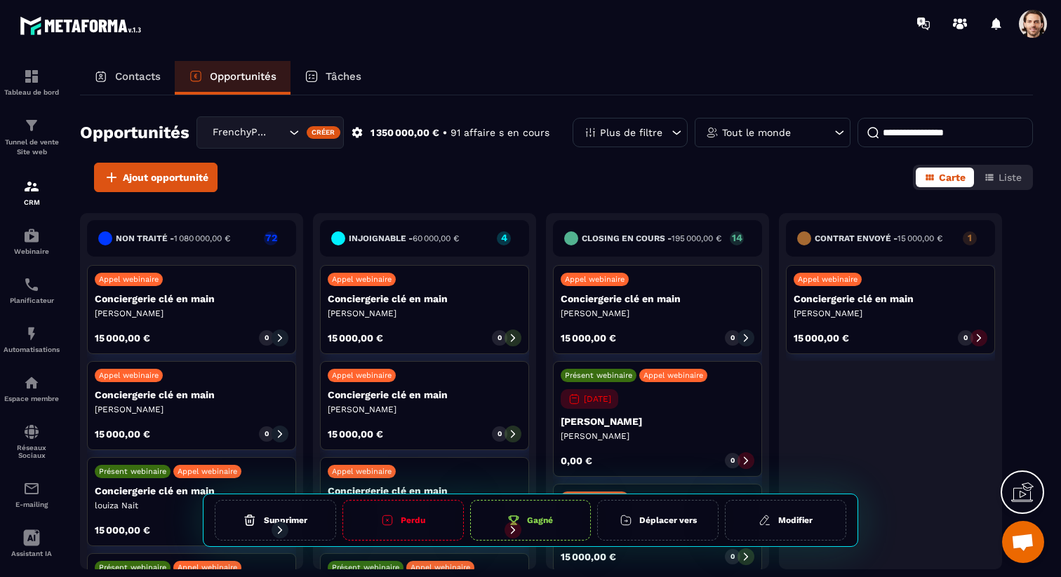  Describe the element at coordinates (413, 521) in the screenshot. I see `h6: Perdu` at that location.